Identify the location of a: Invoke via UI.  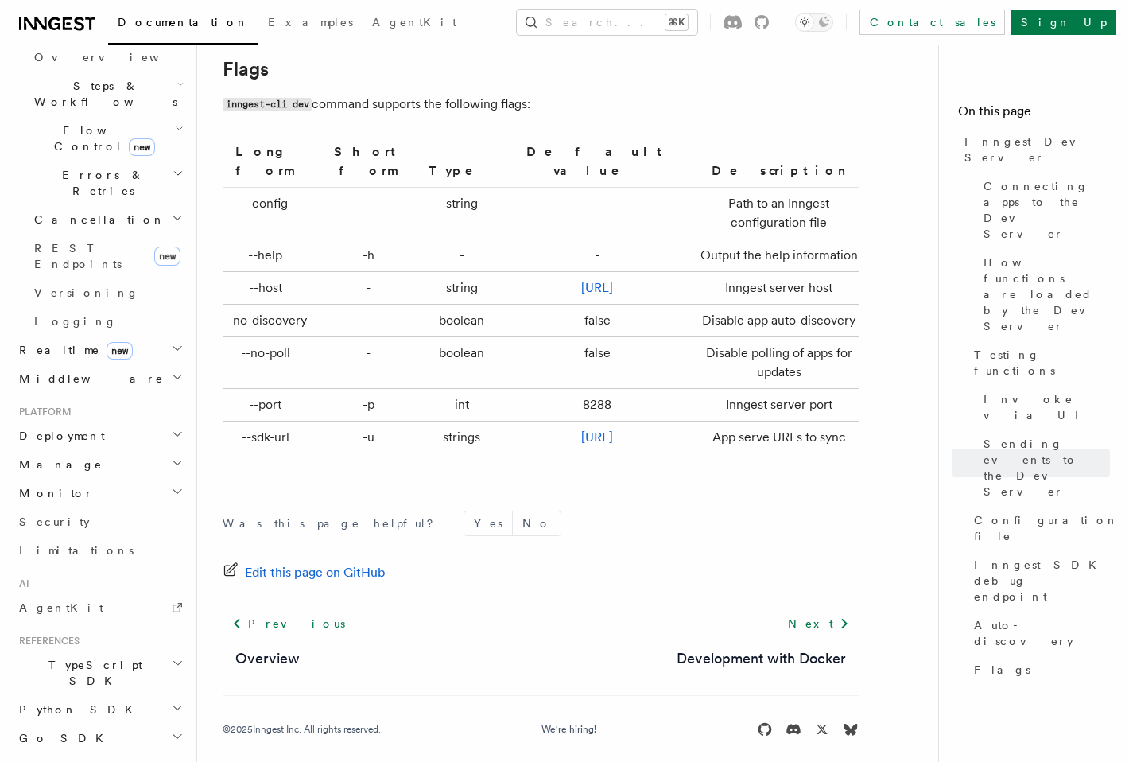
(1043, 407).